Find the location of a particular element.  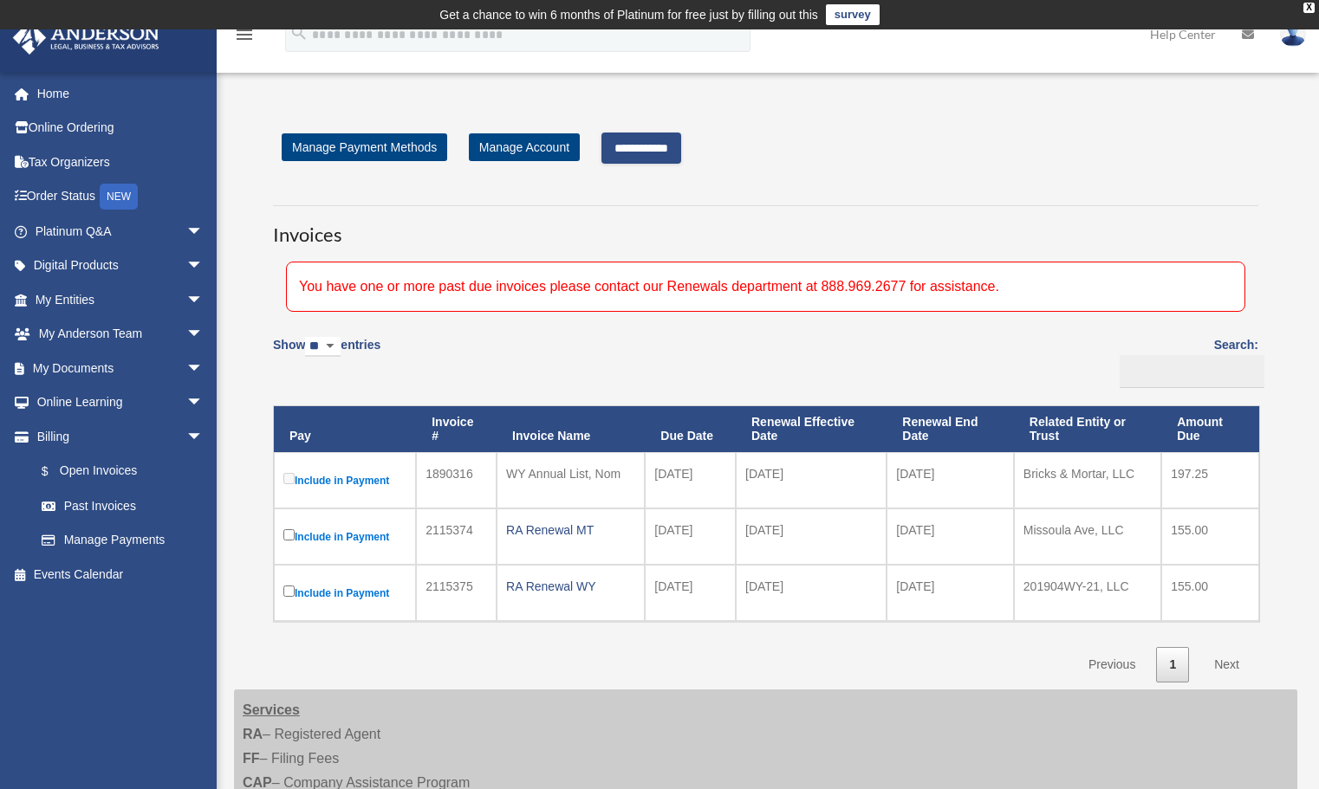

td: 197.25 is located at coordinates (1210, 480).